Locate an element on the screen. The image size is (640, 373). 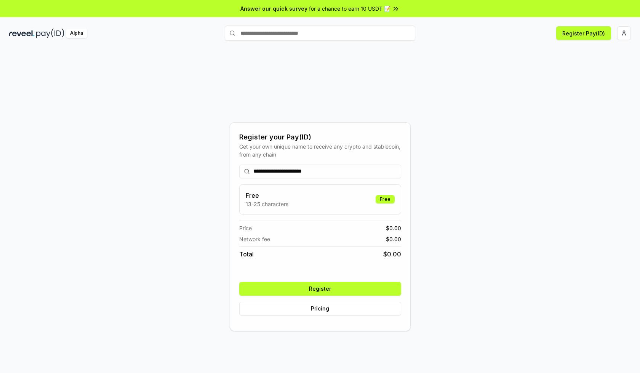
div: Get your own unique name to receive any crypto and stablecoin, from any chain is located at coordinates (320, 151).